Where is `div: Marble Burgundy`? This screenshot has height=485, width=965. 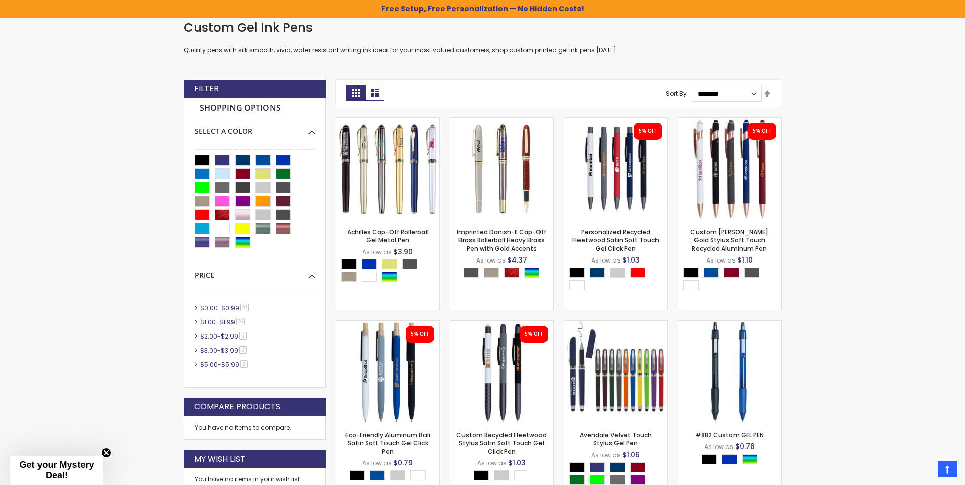 div: Marble Burgundy is located at coordinates (511, 272).